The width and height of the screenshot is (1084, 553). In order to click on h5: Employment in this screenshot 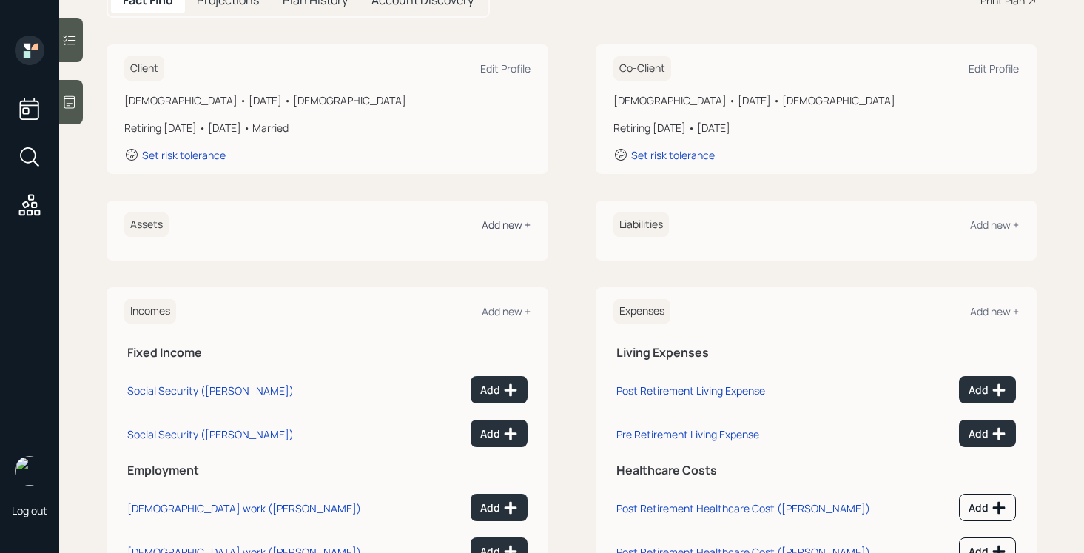, I will do `click(327, 470)`.